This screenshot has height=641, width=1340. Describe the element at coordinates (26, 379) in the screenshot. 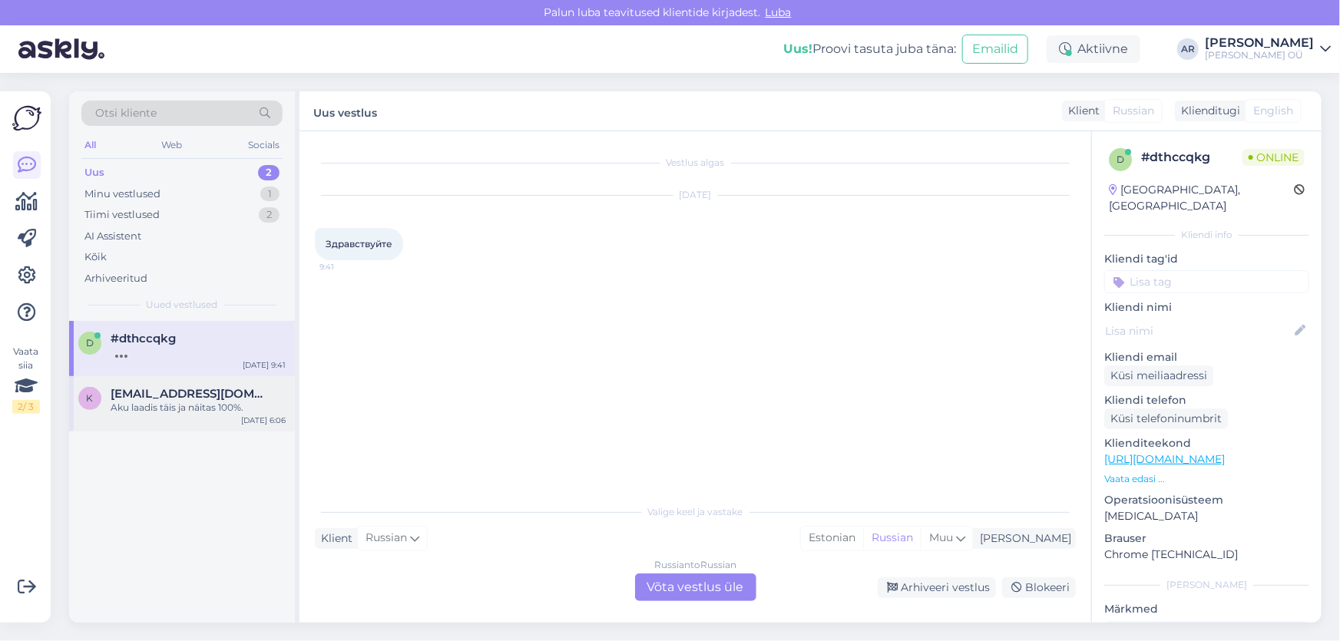

I see `div: Vaata siia` at that location.